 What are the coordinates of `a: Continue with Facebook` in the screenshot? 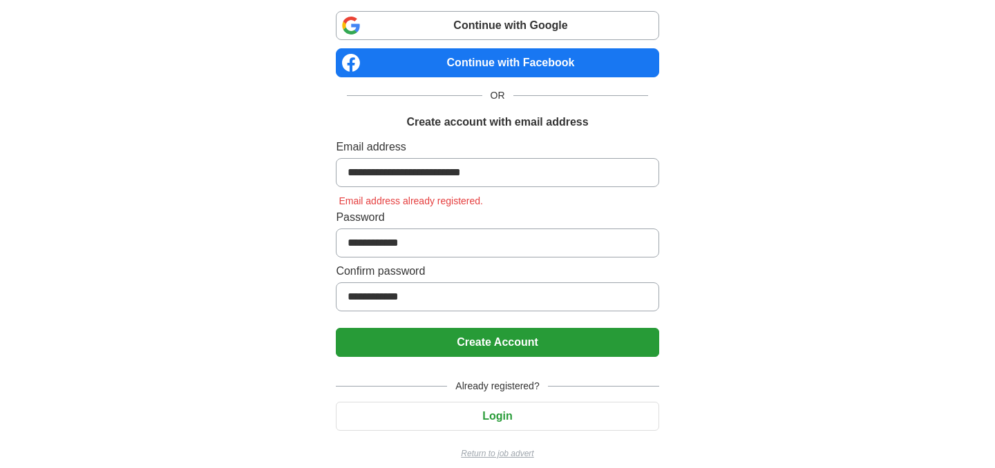 It's located at (497, 63).